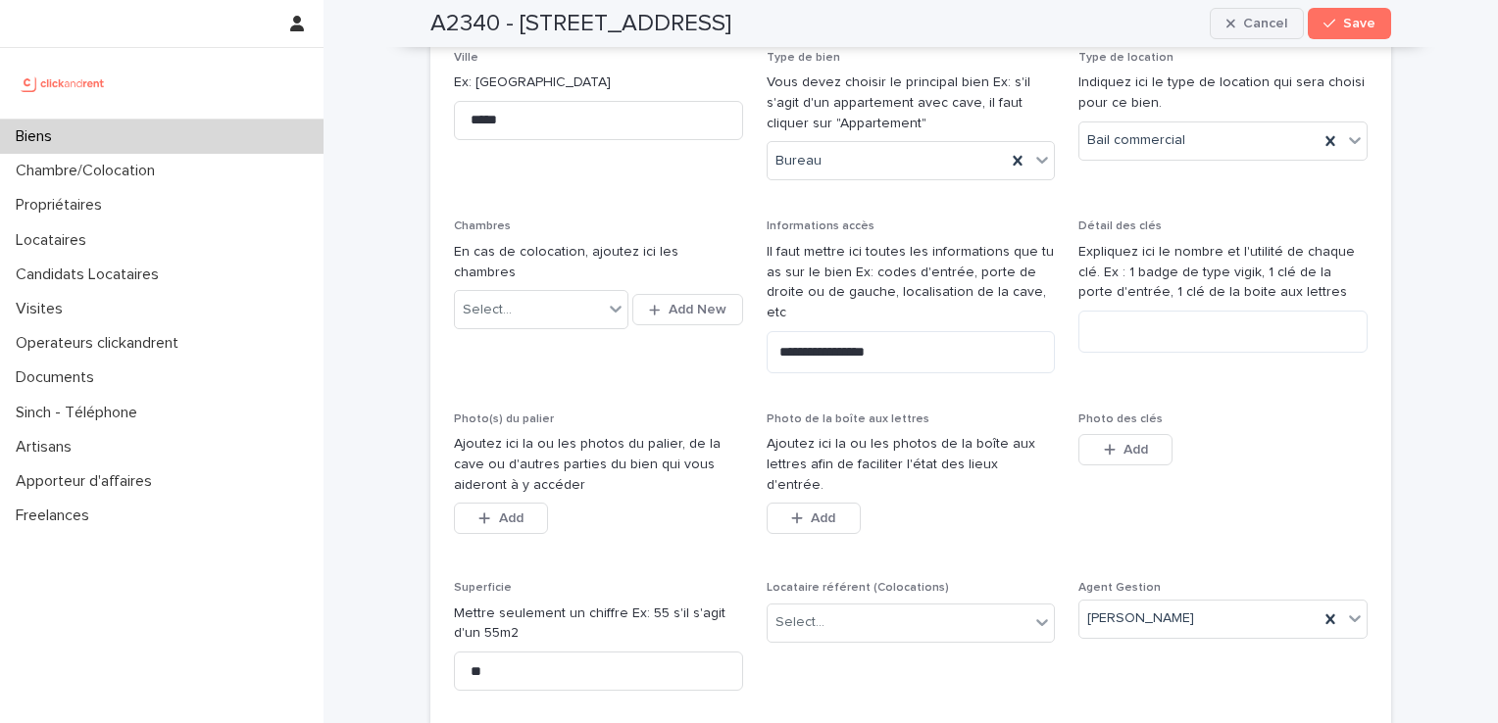  What do you see at coordinates (1264, 24) in the screenshot?
I see `span: Cancel` at bounding box center [1264, 24].